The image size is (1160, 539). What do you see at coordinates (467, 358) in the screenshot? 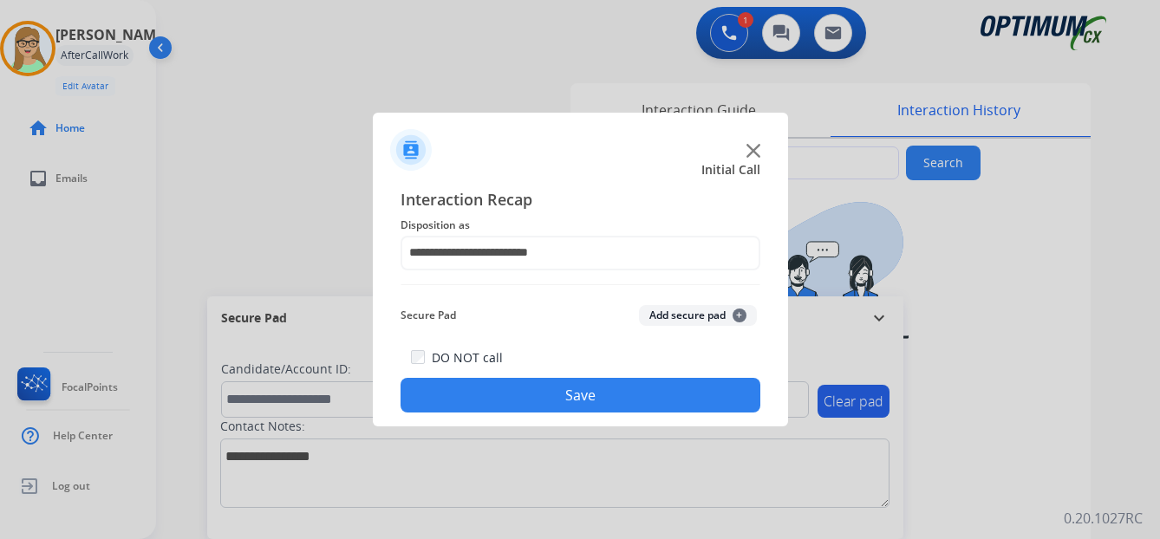
I see `label: DO NOT call` at bounding box center [467, 358].